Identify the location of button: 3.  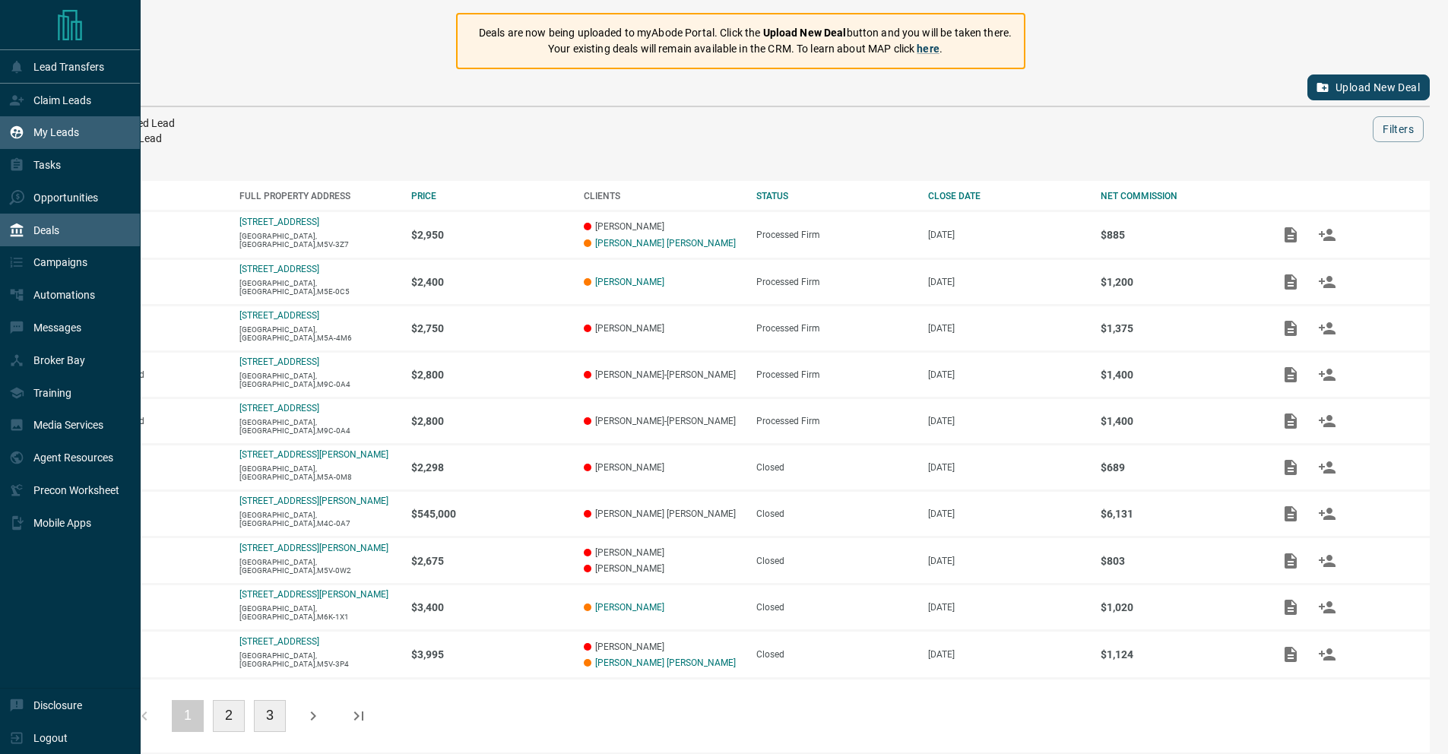
(270, 716).